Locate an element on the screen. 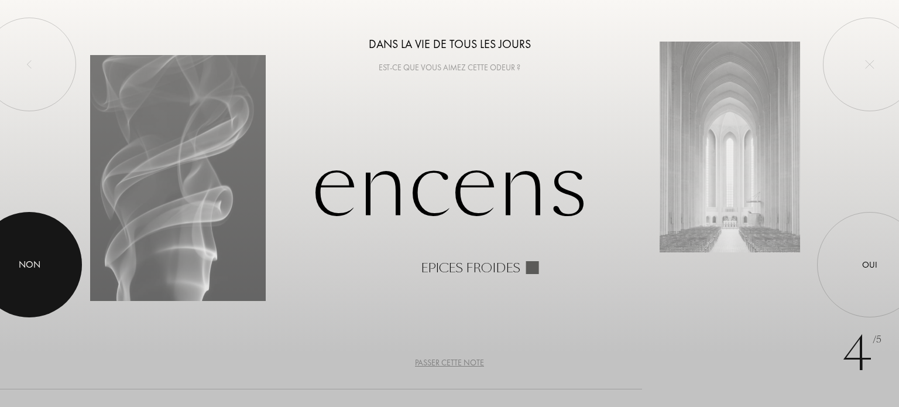 This screenshot has height=407, width=899. div: Epices froides is located at coordinates (470, 268).